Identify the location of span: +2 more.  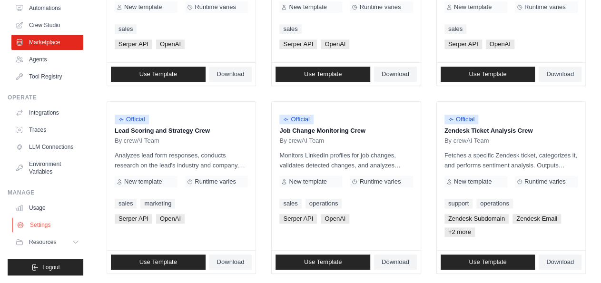
(460, 233).